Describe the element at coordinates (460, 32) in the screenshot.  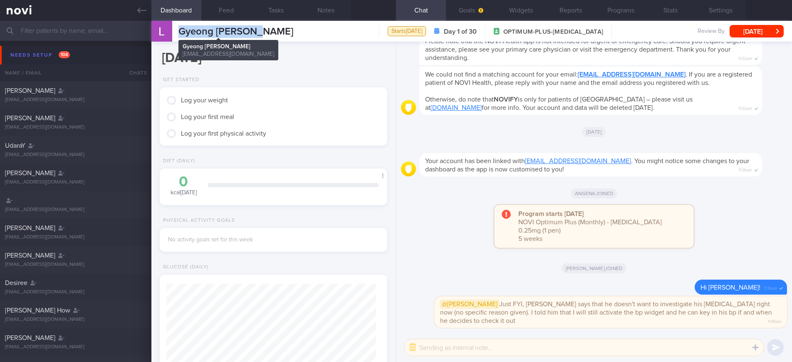
I see `strong: Day 1 of 30` at that location.